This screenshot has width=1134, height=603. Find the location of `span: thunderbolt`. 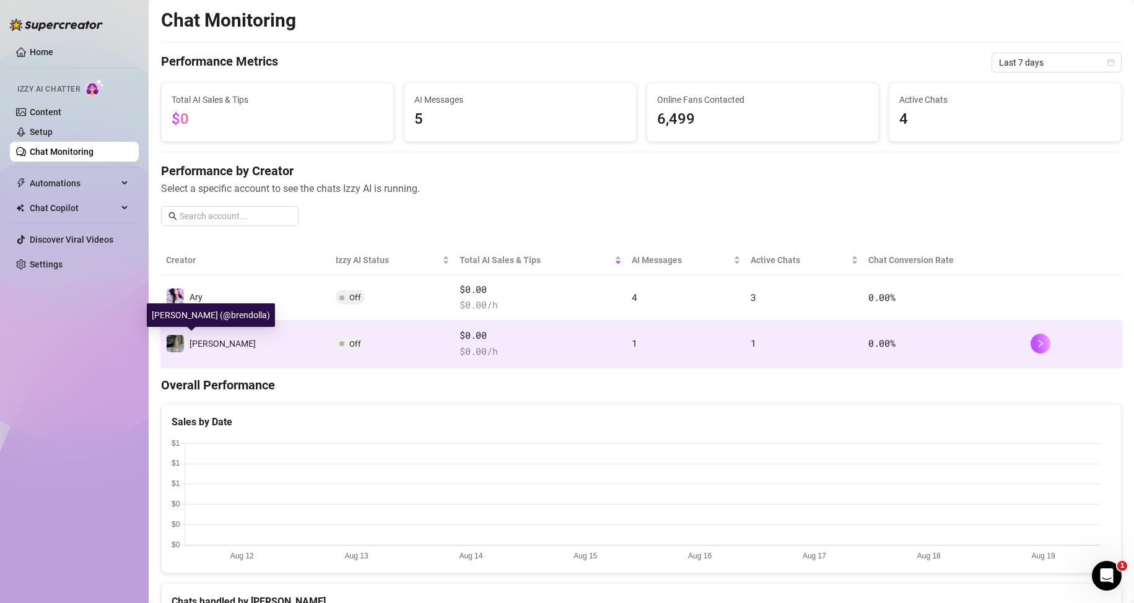

span: thunderbolt is located at coordinates (21, 183).